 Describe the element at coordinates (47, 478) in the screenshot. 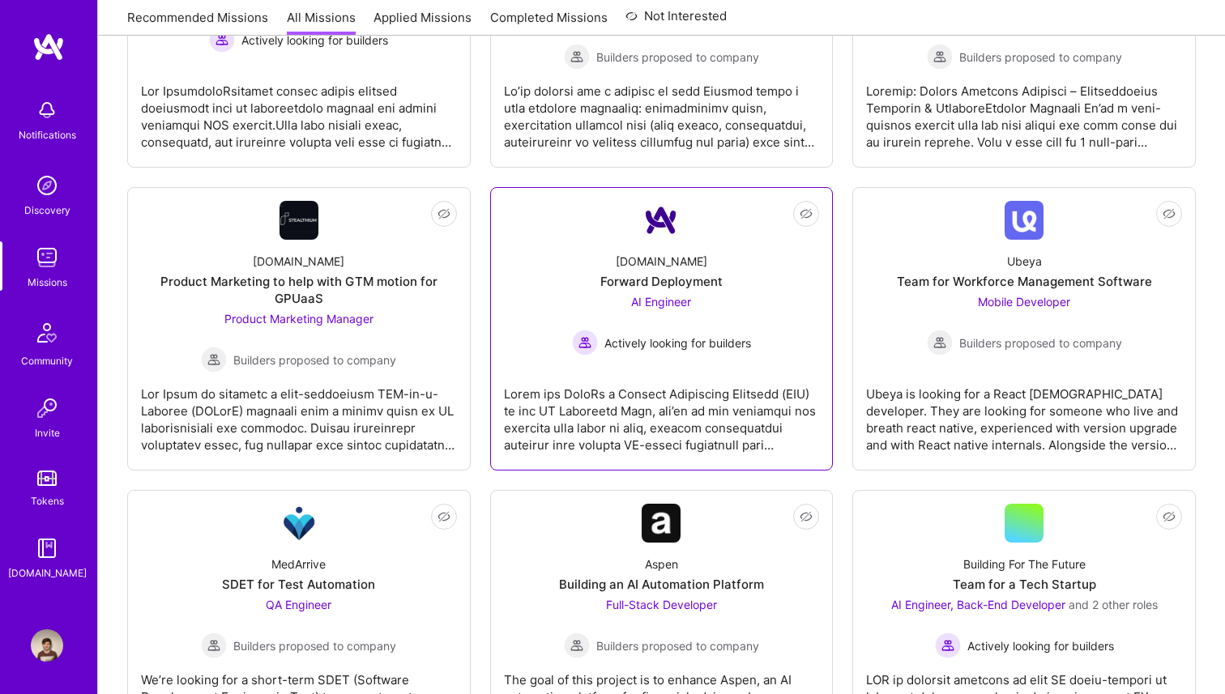

I see `img: tokens` at that location.